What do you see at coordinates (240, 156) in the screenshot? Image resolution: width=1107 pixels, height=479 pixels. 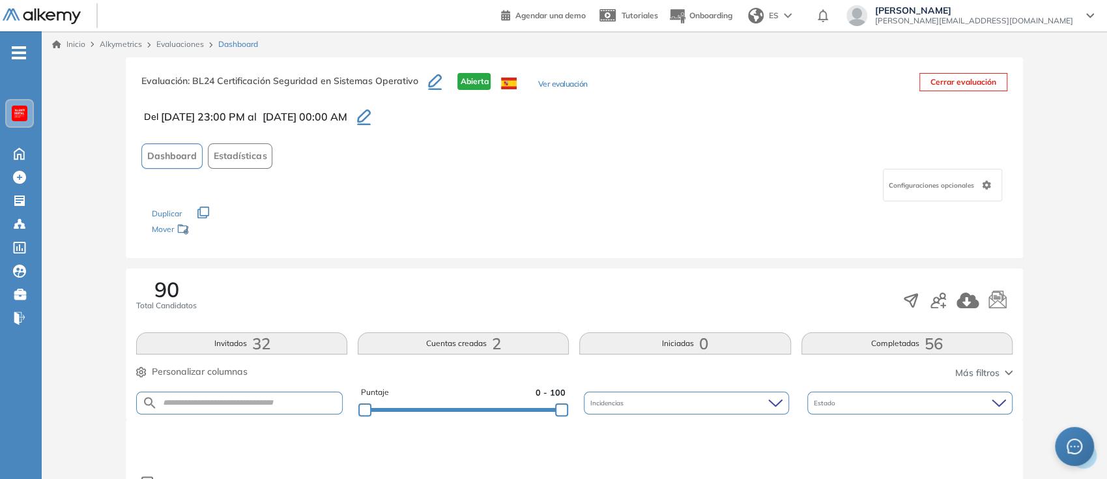 I see `span: Estadísticas` at bounding box center [240, 156].